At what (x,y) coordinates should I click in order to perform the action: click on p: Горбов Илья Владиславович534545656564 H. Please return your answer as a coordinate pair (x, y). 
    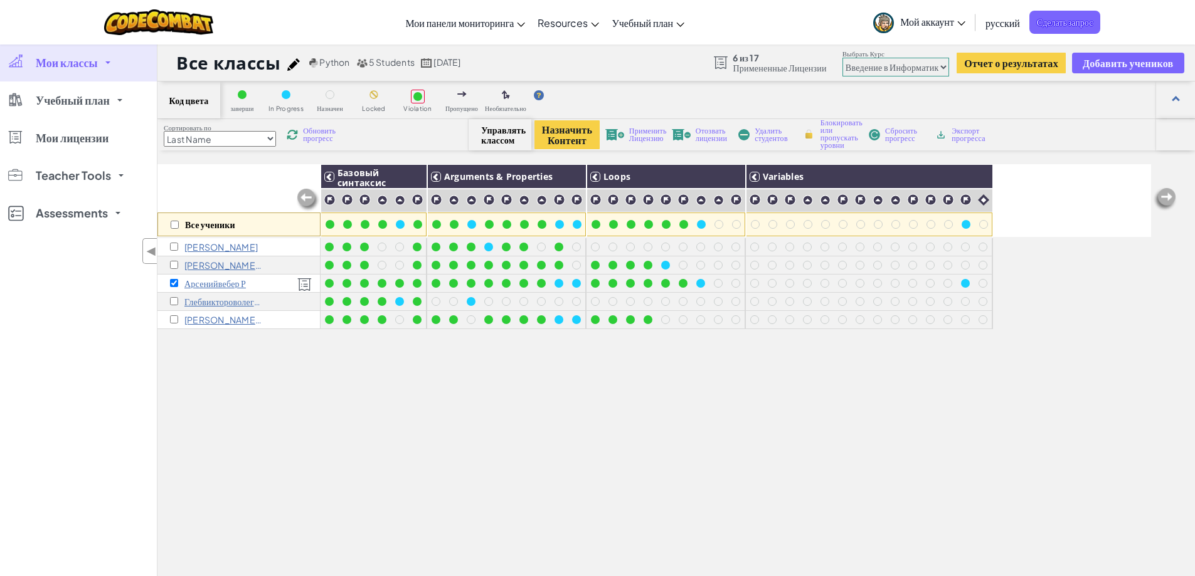
    Looking at the image, I should click on (223, 320).